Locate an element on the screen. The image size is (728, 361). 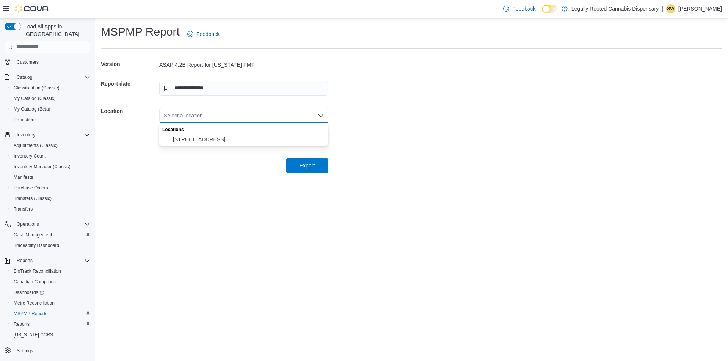
a: Transfers (Classic) is located at coordinates (33, 199).